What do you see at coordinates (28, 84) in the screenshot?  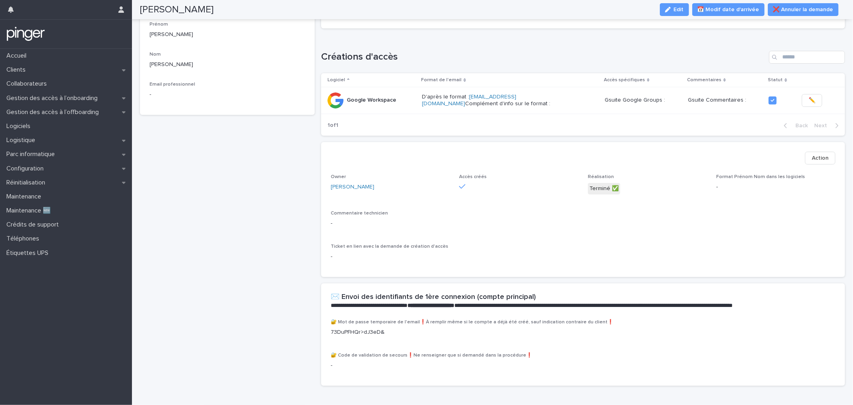 I see `p: Collaborateurs` at bounding box center [28, 84].